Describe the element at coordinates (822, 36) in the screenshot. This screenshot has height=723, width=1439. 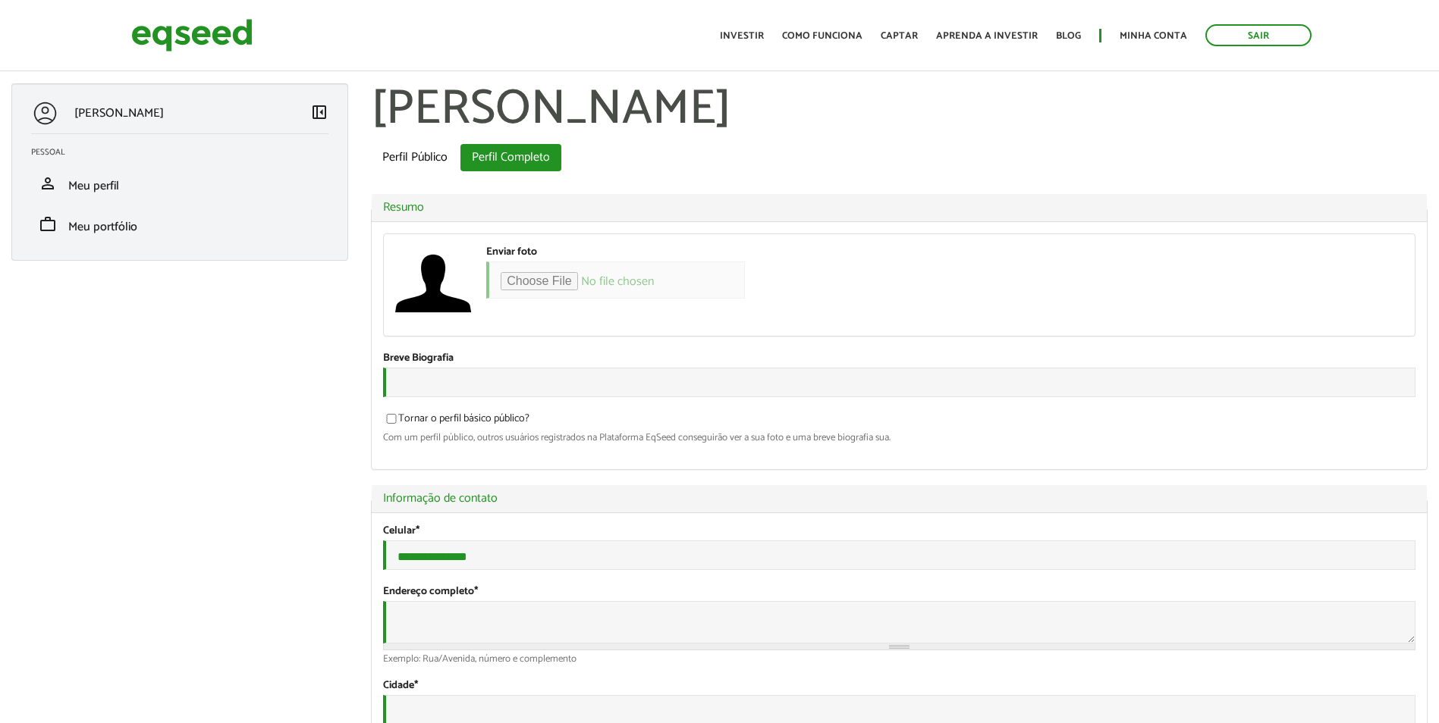
I see `a: Como funciona` at that location.